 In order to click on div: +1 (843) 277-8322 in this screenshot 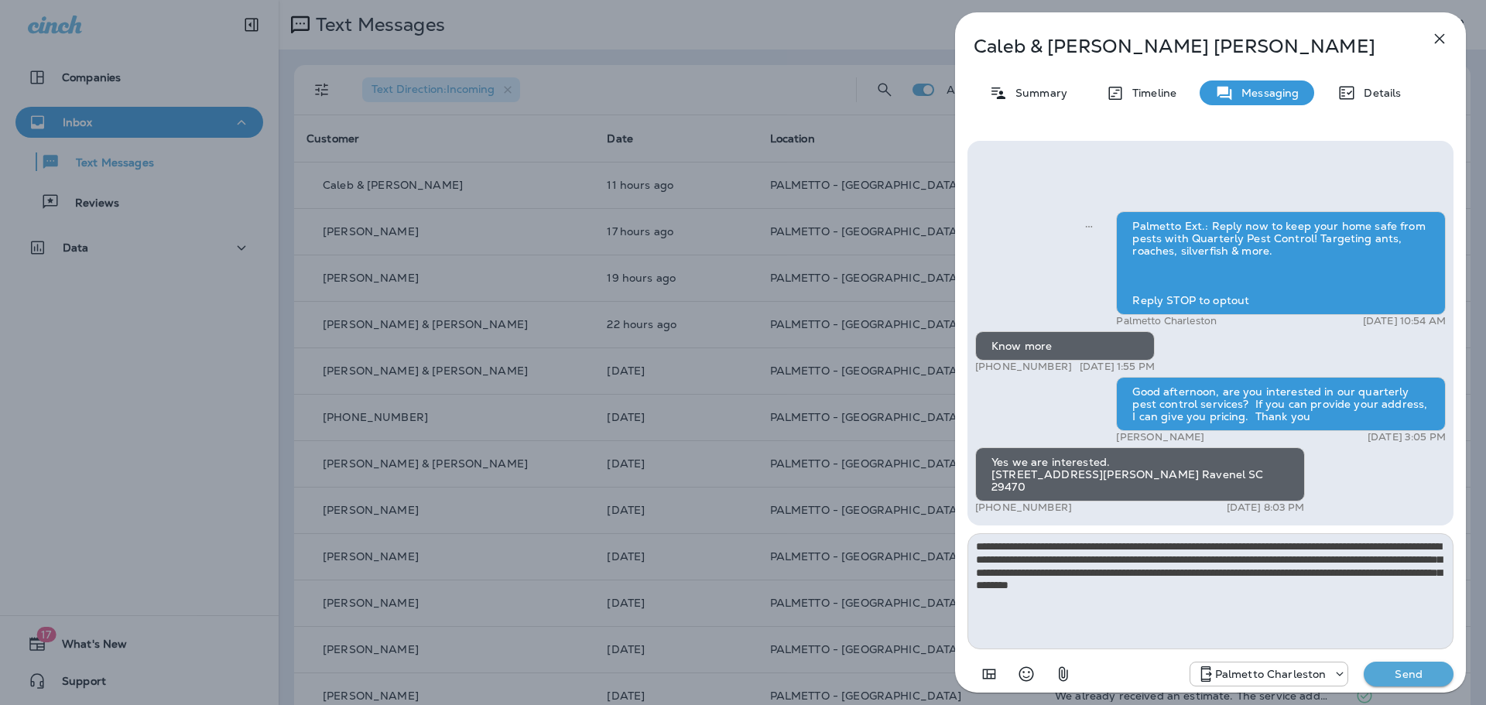, I will do `click(1269, 674)`.